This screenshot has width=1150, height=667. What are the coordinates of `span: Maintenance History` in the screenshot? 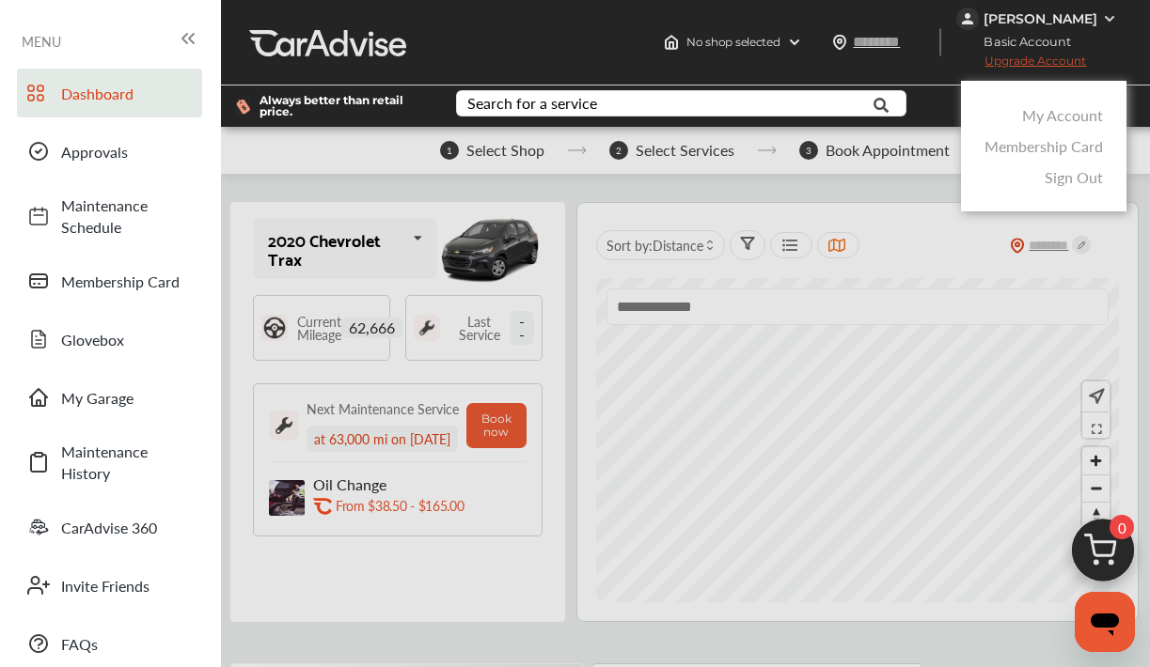 It's located at (127, 463).